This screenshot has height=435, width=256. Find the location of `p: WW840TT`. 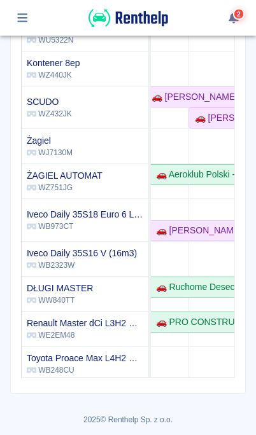

p: WW840TT is located at coordinates (60, 300).